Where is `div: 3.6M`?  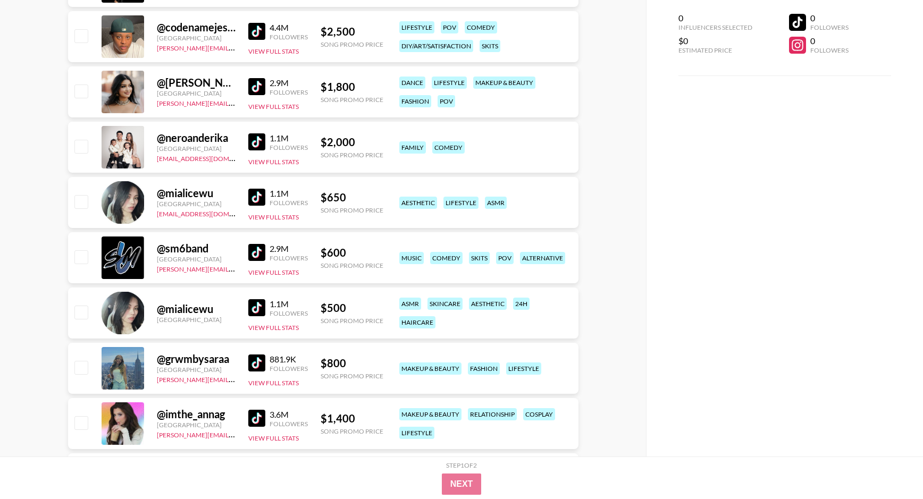
div: 3.6M is located at coordinates (289, 415).